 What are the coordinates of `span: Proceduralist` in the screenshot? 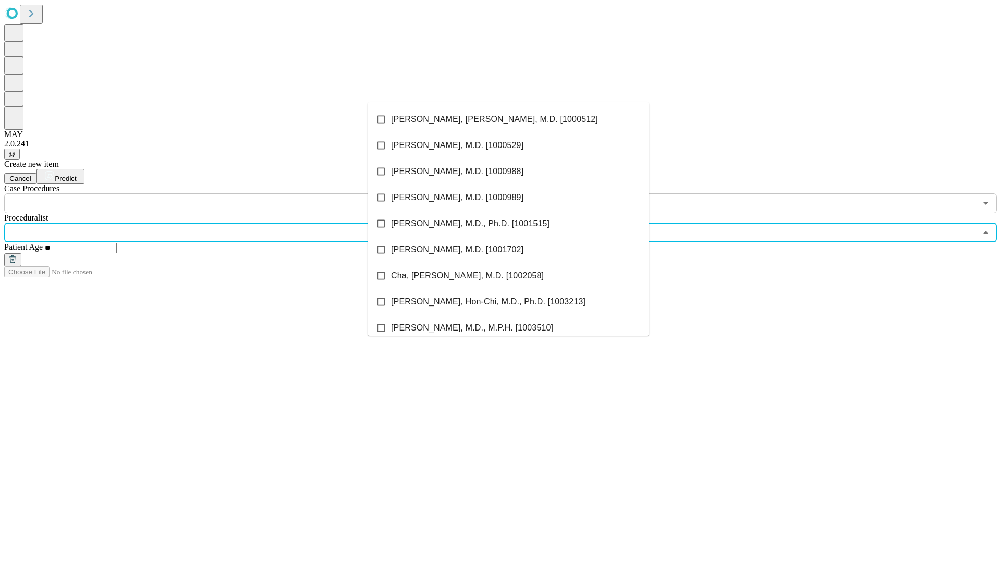 It's located at (26, 218).